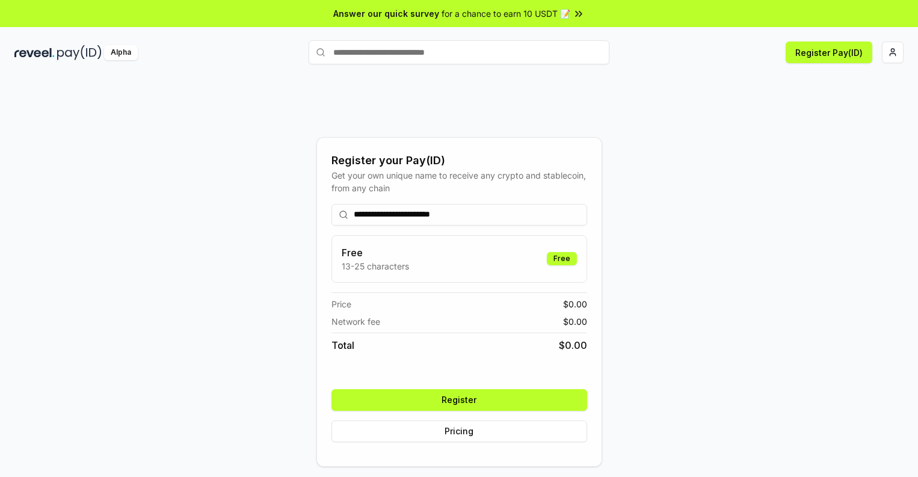  What do you see at coordinates (375, 253) in the screenshot?
I see `h3: Free` at bounding box center [375, 253].